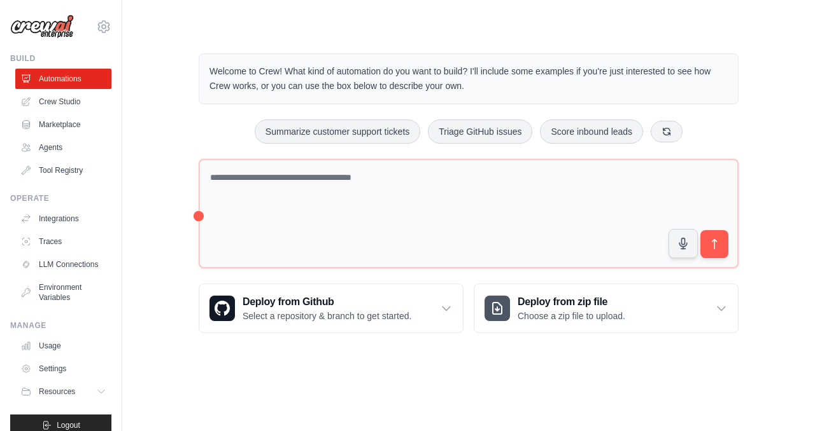 This screenshot has height=431, width=815. I want to click on a: Environment Variables, so click(63, 293).